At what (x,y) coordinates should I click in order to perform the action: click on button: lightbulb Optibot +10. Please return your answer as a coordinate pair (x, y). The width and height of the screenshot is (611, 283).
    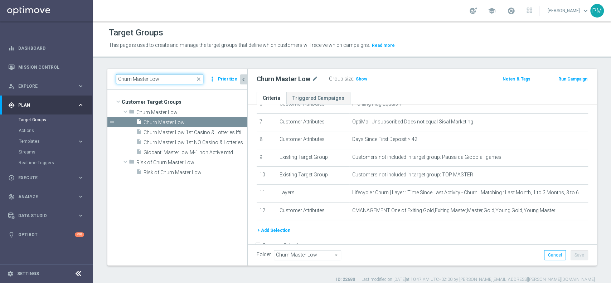
    Looking at the image, I should click on (46, 235).